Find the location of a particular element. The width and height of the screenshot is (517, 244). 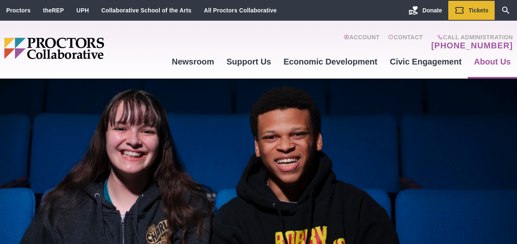

a: About Us is located at coordinates (493, 62).